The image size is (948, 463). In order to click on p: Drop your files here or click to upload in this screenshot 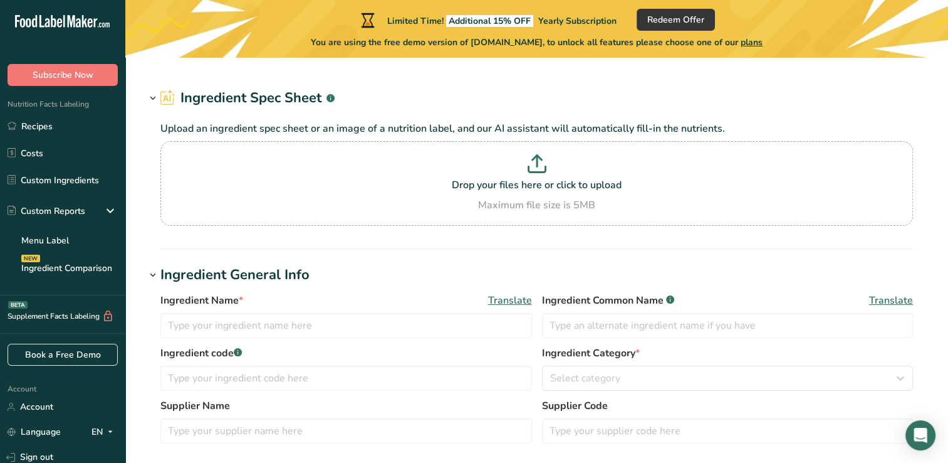, I will do `click(537, 185)`.